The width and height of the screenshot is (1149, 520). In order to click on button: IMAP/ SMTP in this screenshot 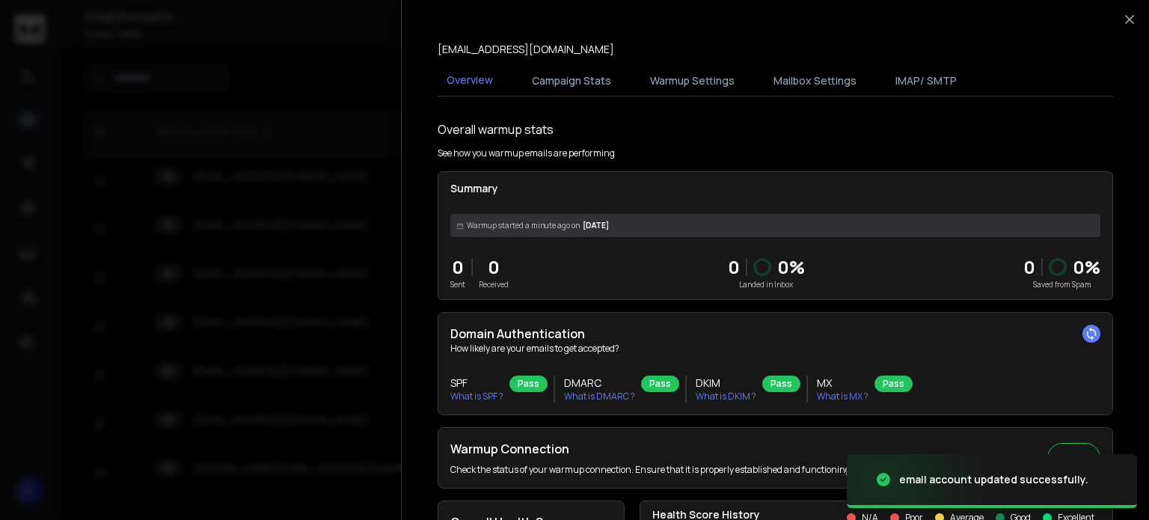, I will do `click(926, 81)`.